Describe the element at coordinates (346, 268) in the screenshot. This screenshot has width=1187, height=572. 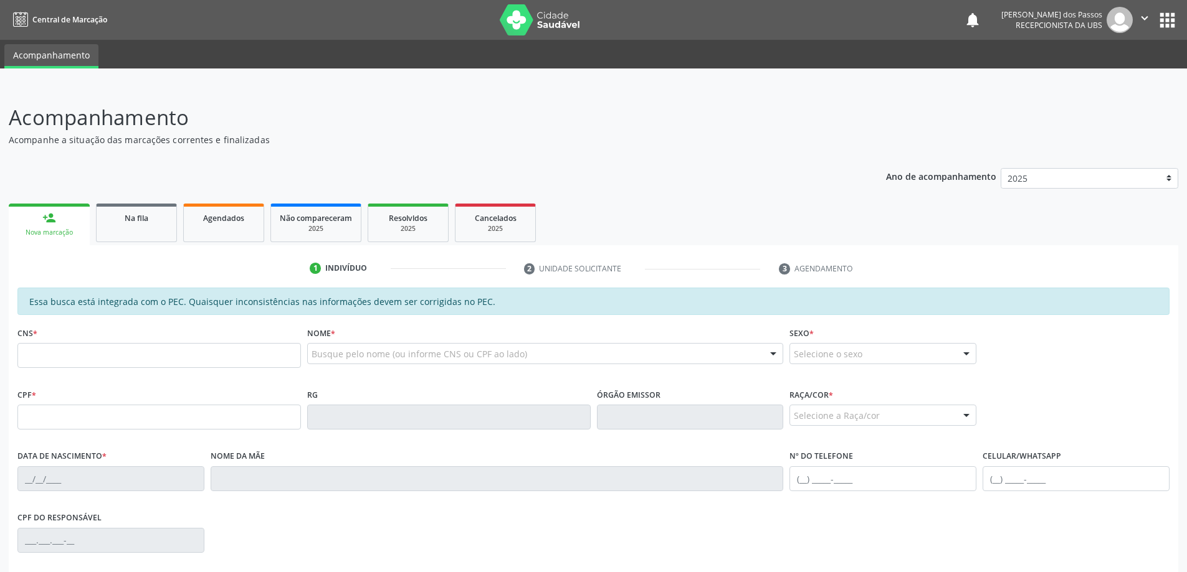
I see `div: Indivíduo` at that location.